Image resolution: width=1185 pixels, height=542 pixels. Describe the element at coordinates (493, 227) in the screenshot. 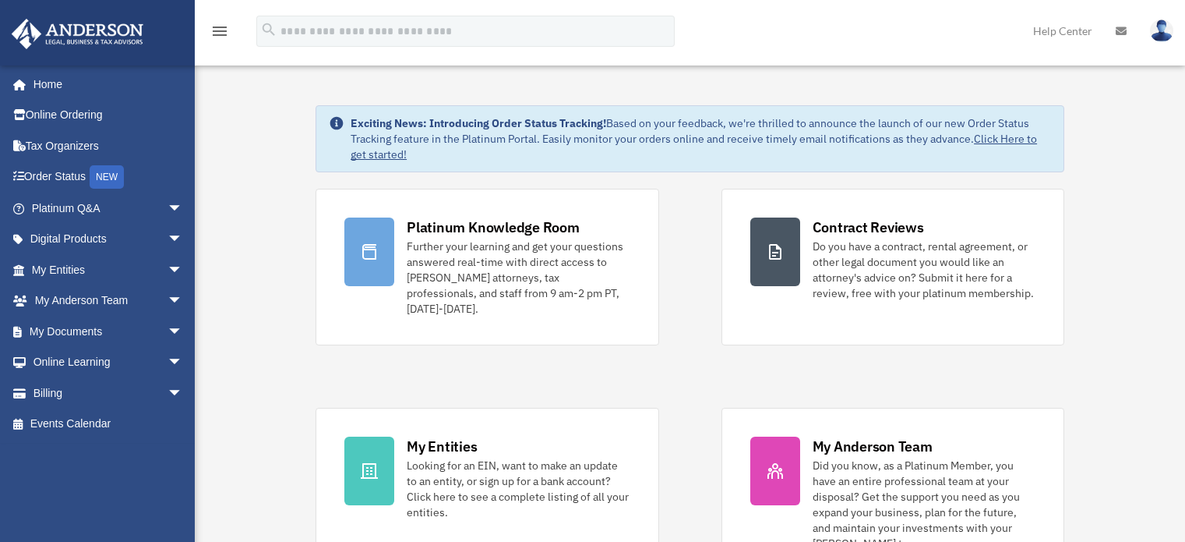

I see `div: Platinum Knowledge Room` at that location.